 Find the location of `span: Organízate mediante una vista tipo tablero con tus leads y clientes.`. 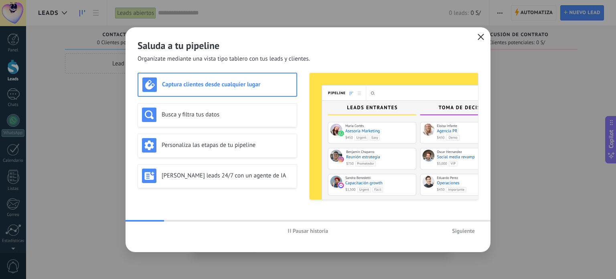

span: Organízate mediante una vista tipo tablero con tus leads y clientes. is located at coordinates (224, 59).